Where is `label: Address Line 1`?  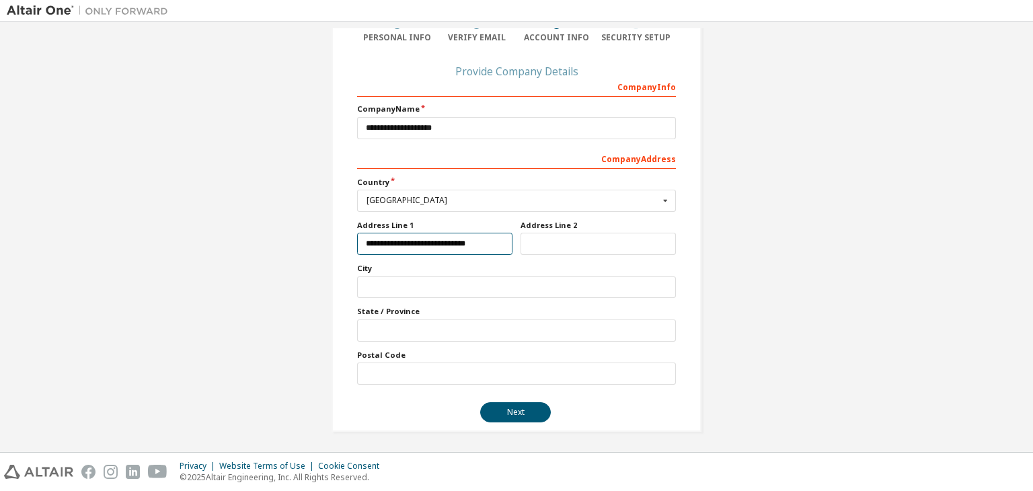 label: Address Line 1 is located at coordinates (434, 225).